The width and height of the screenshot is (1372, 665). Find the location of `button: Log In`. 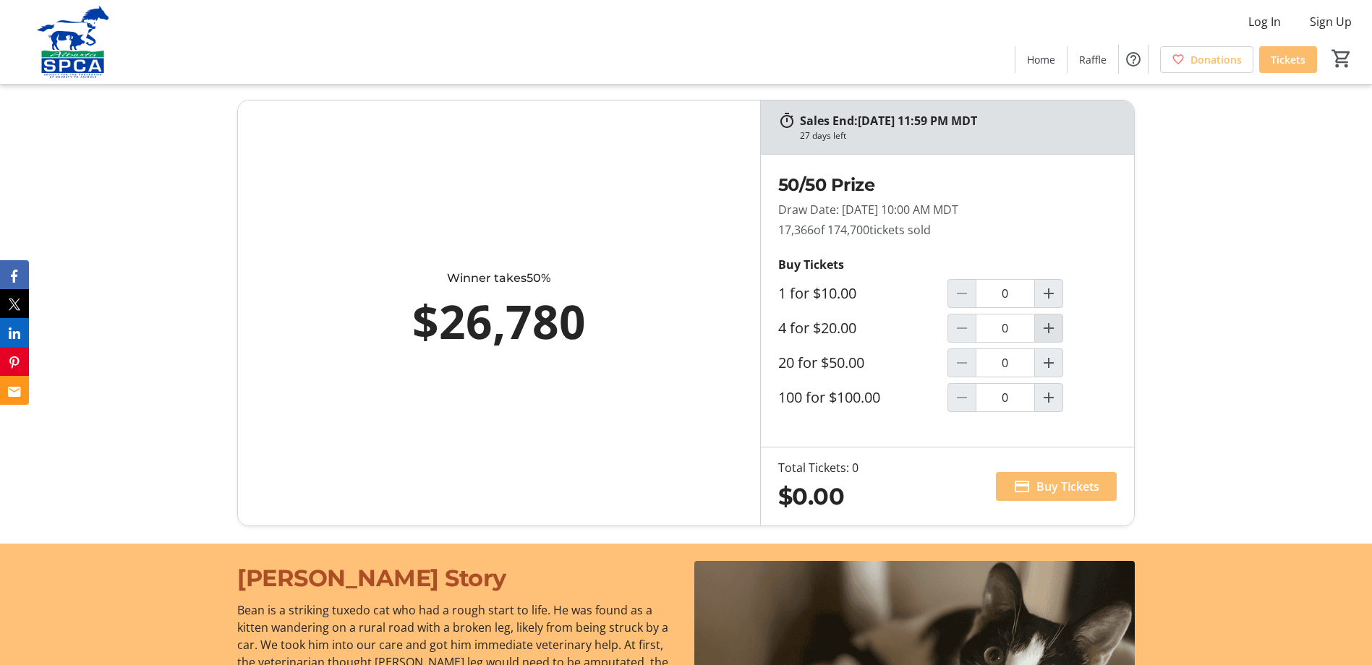

button: Log In is located at coordinates (1264, 22).